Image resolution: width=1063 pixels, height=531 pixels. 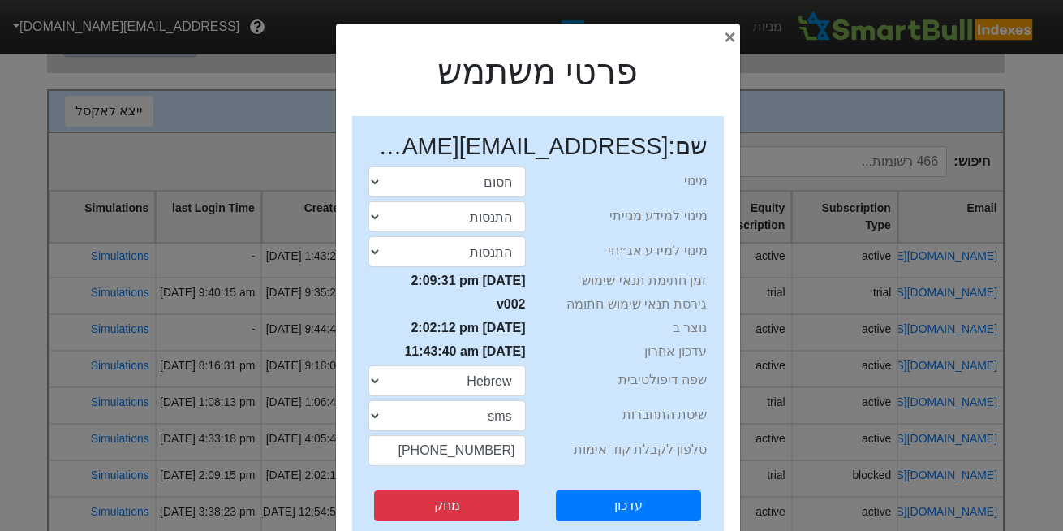 What do you see at coordinates (538, 72) in the screenshot?
I see `h1: פרטי משתמש` at bounding box center [538, 72].